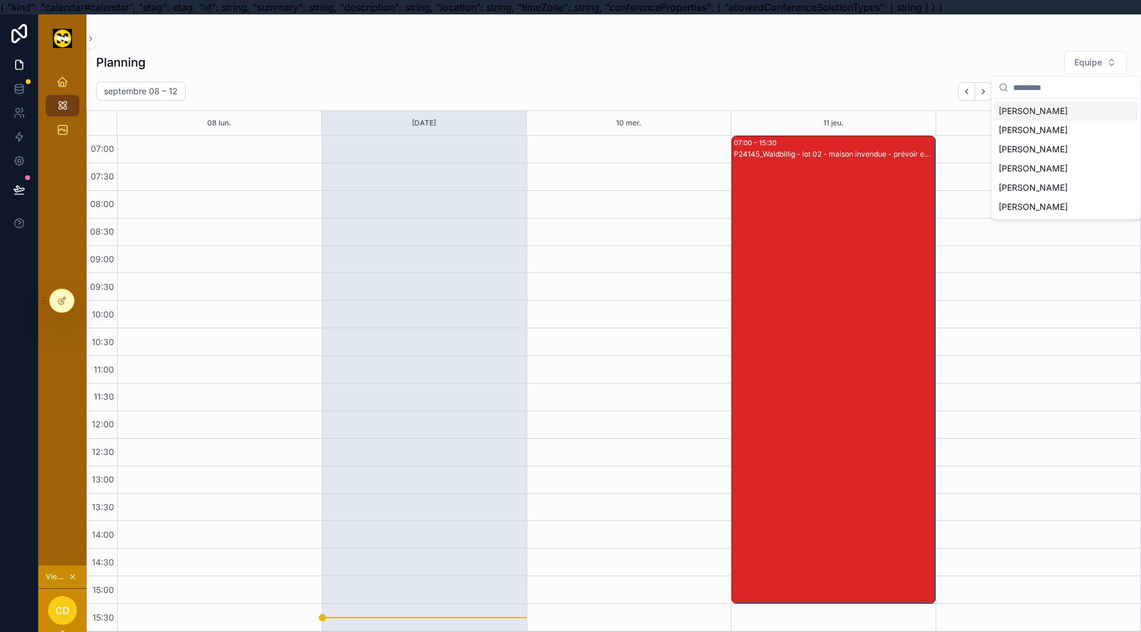  What do you see at coordinates (103, 314) in the screenshot?
I see `span: 10:00` at bounding box center [103, 314].